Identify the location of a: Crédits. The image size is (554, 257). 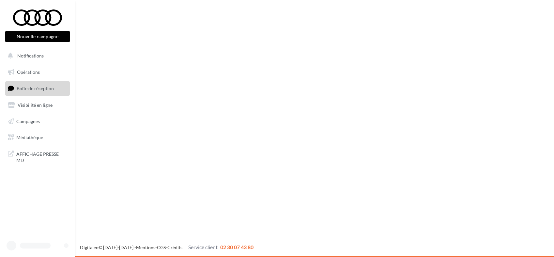
(175, 247).